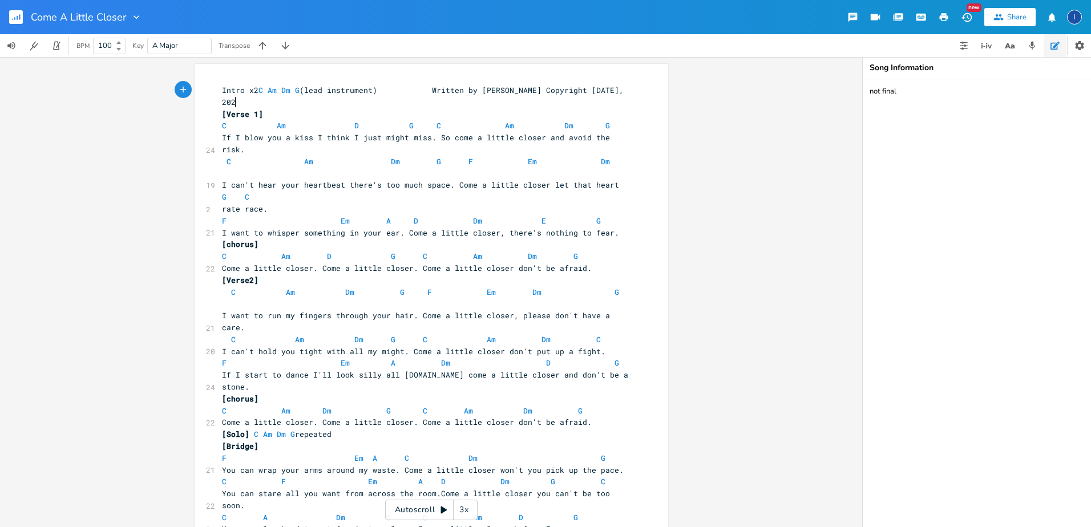 The width and height of the screenshot is (1091, 527). Describe the element at coordinates (1075, 17) in the screenshot. I see `button: I` at that location.